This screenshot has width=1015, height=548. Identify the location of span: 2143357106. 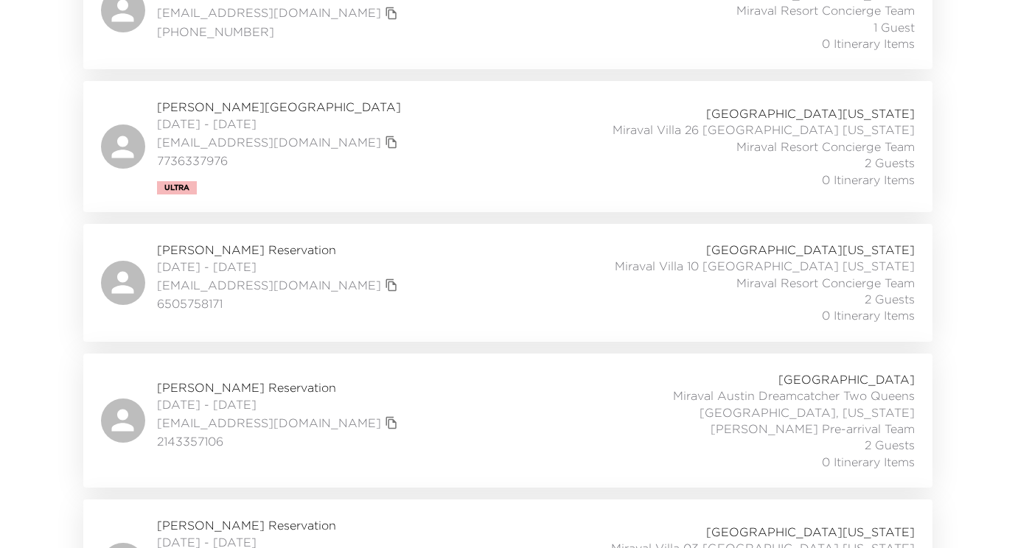
(279, 441).